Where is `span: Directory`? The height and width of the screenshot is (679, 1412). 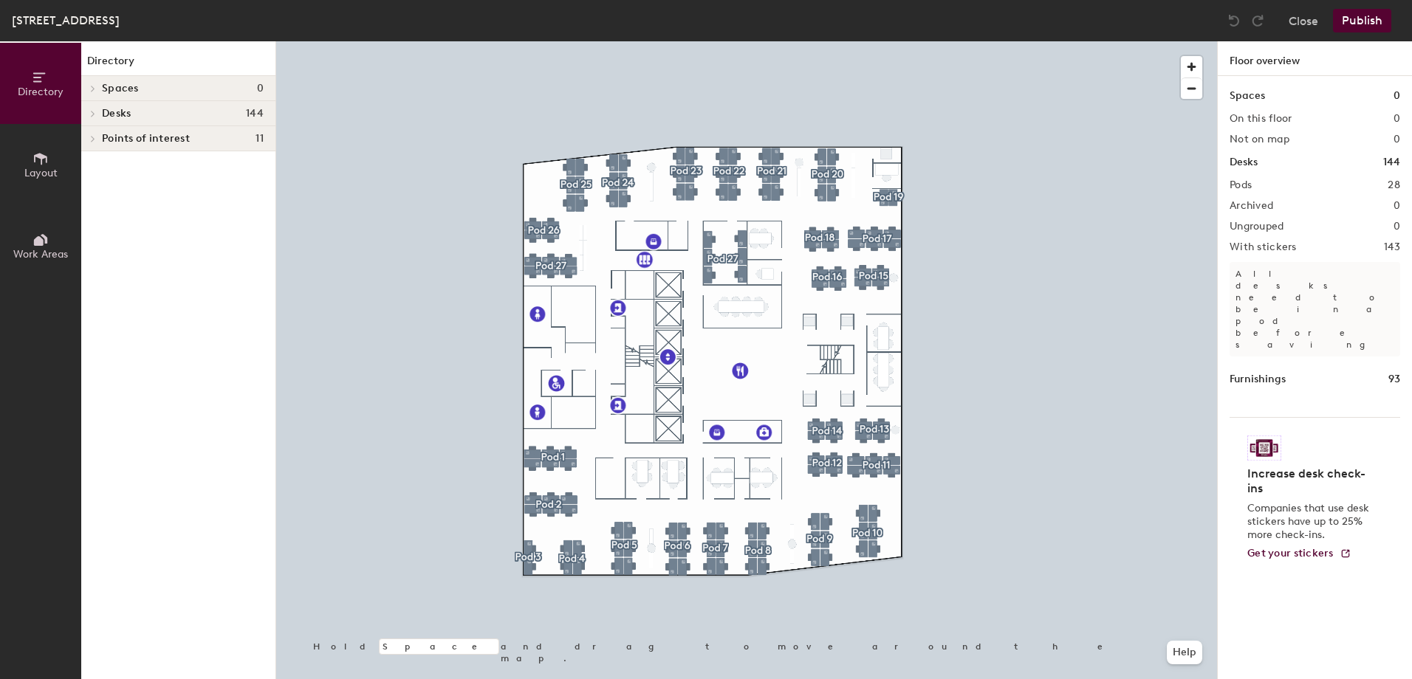 span: Directory is located at coordinates (41, 92).